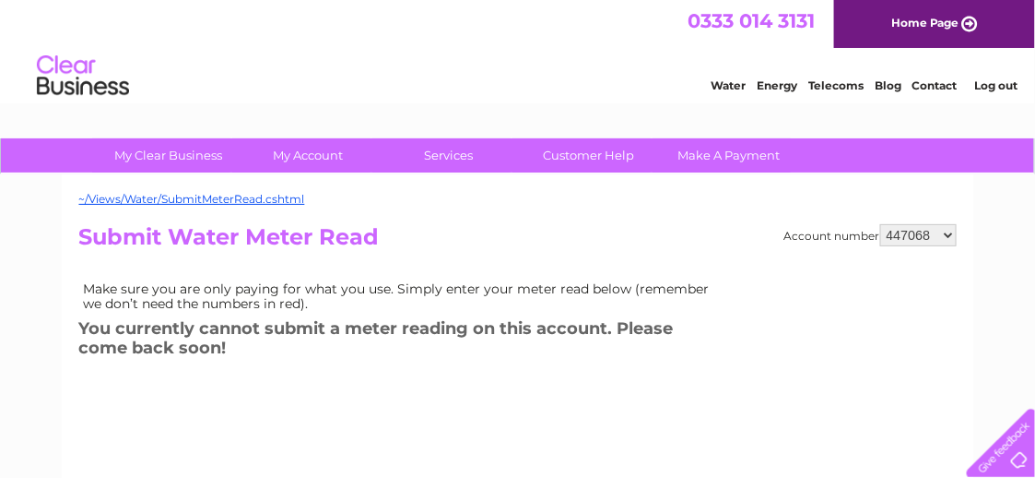 The height and width of the screenshot is (478, 1035). What do you see at coordinates (751, 20) in the screenshot?
I see `a: 0333 014 3131` at bounding box center [751, 20].